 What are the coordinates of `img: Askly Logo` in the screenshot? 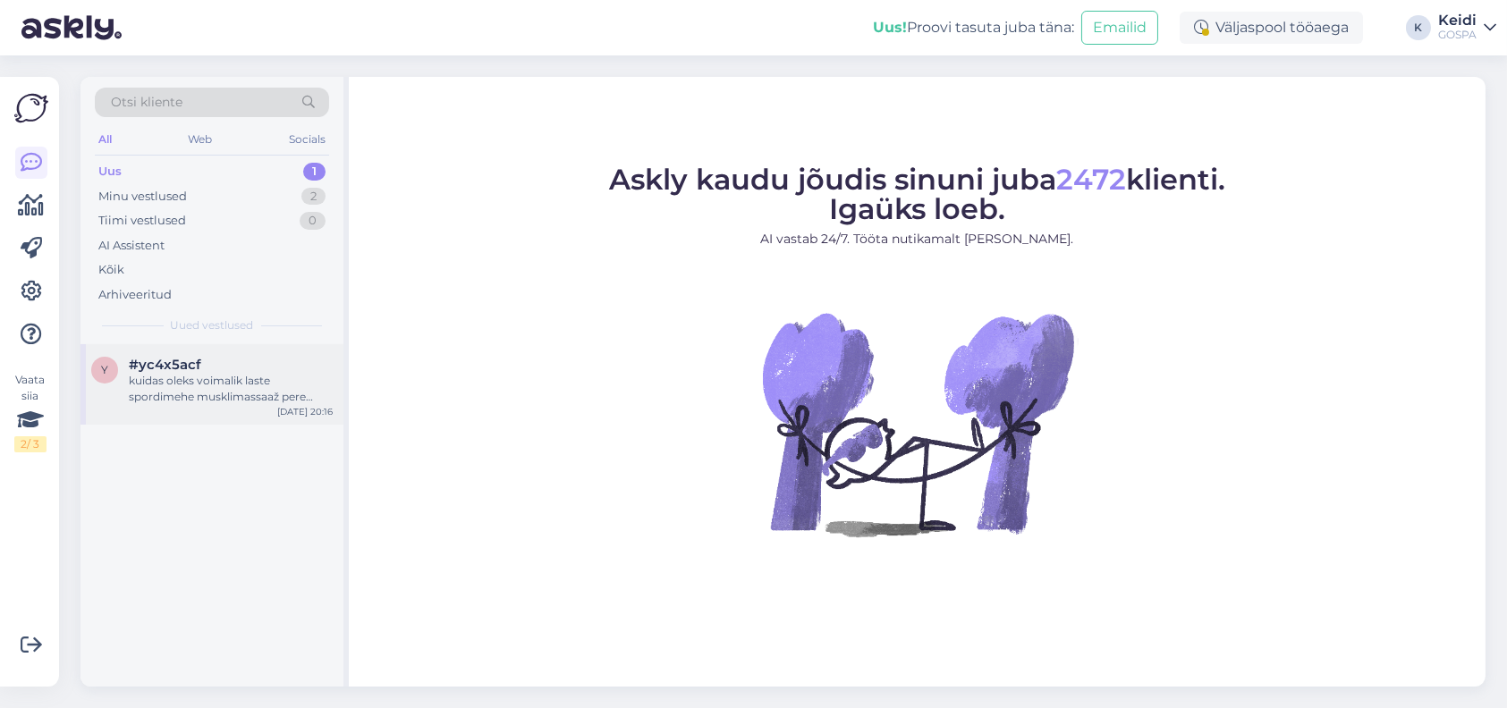 It's located at (31, 108).